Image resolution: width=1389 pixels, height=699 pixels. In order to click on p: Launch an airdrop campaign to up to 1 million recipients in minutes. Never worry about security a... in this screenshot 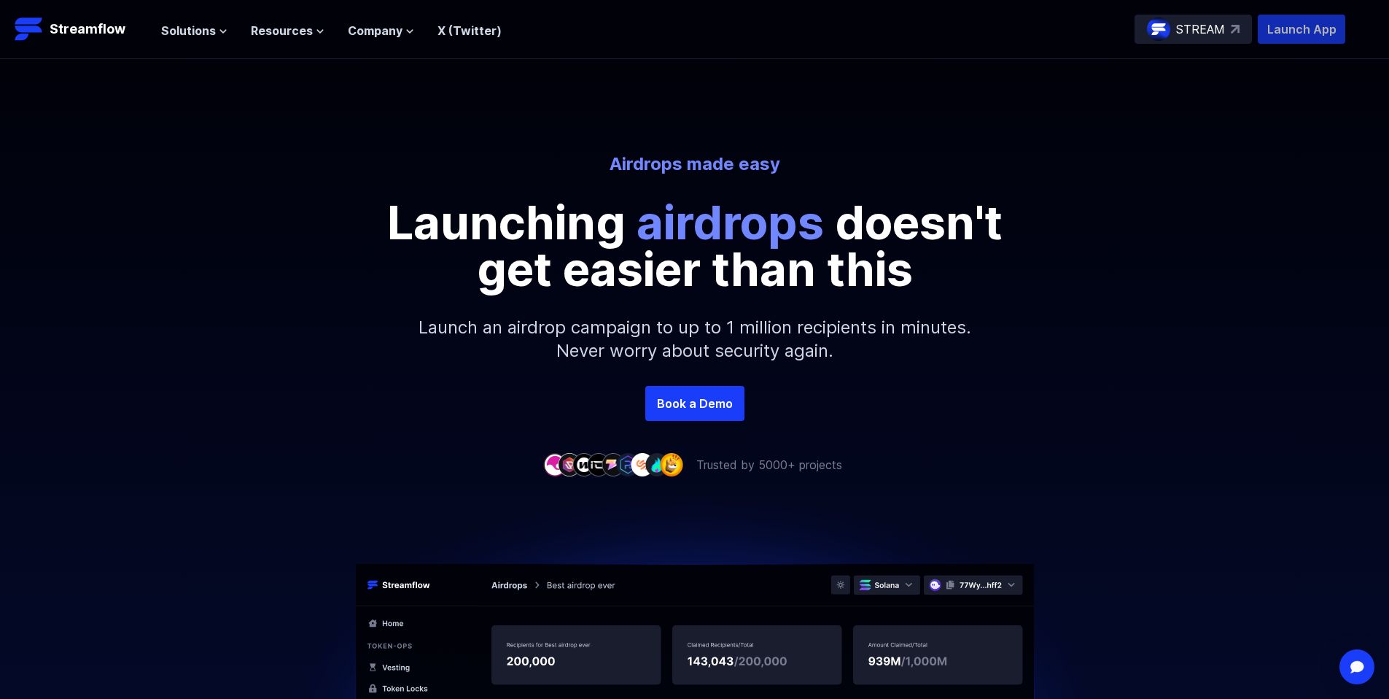, I will do `click(695, 339)`.